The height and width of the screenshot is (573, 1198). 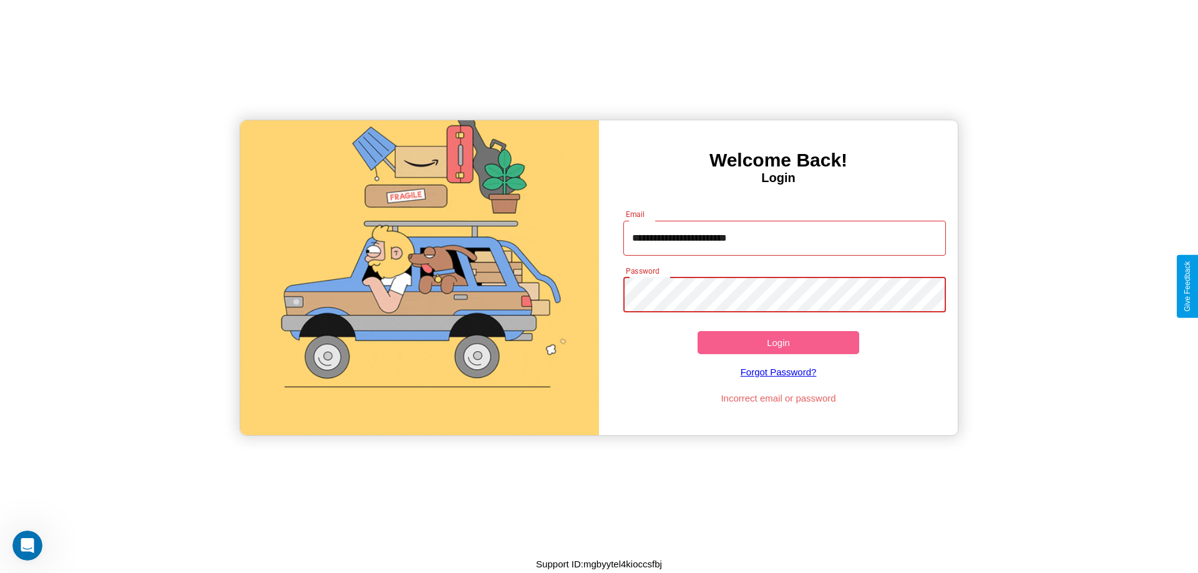 I want to click on h4: Login, so click(x=778, y=178).